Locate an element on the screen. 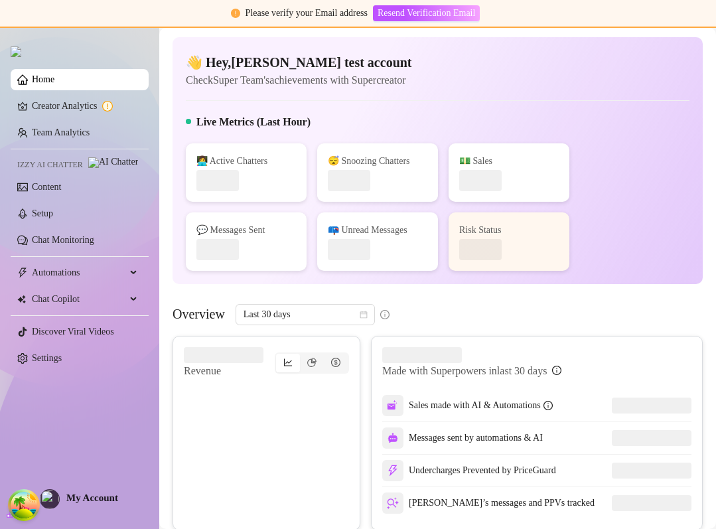  div: Sales made with AI & Automations is located at coordinates (480, 405).